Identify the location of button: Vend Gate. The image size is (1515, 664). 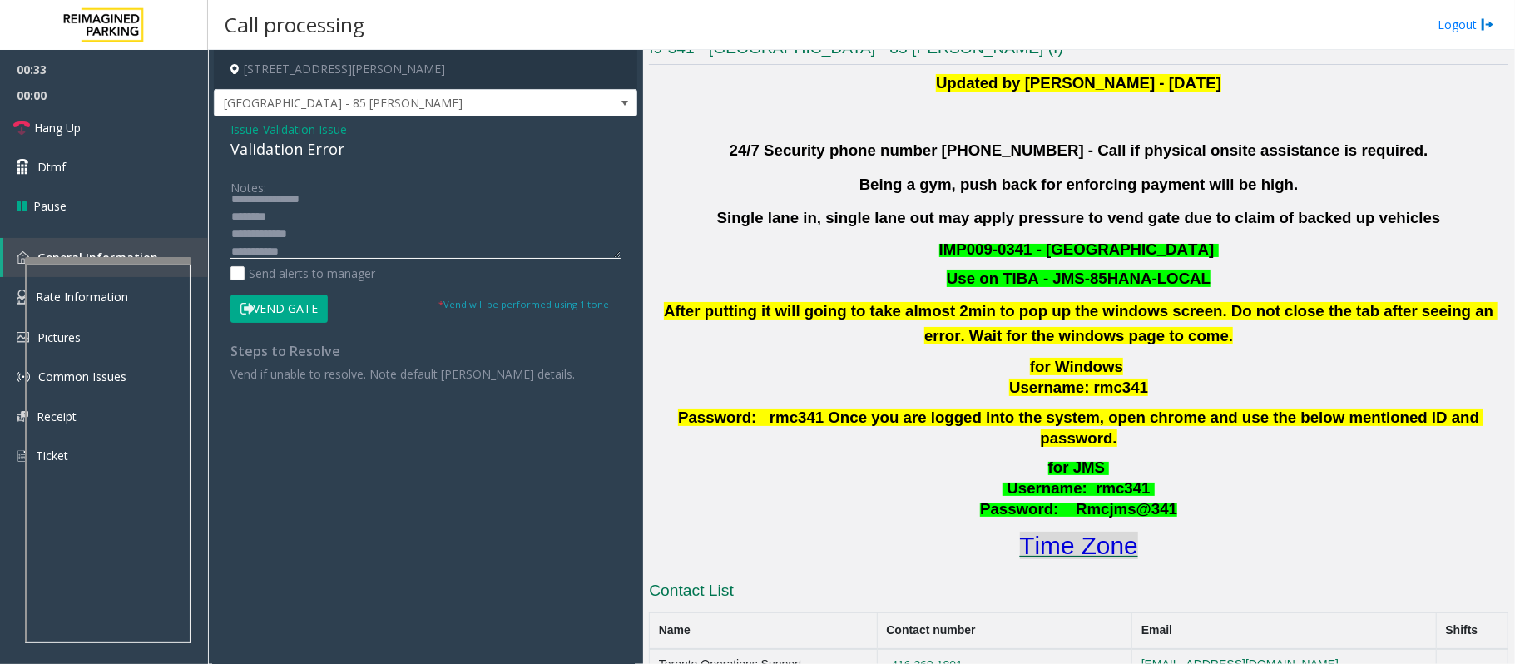
(279, 309).